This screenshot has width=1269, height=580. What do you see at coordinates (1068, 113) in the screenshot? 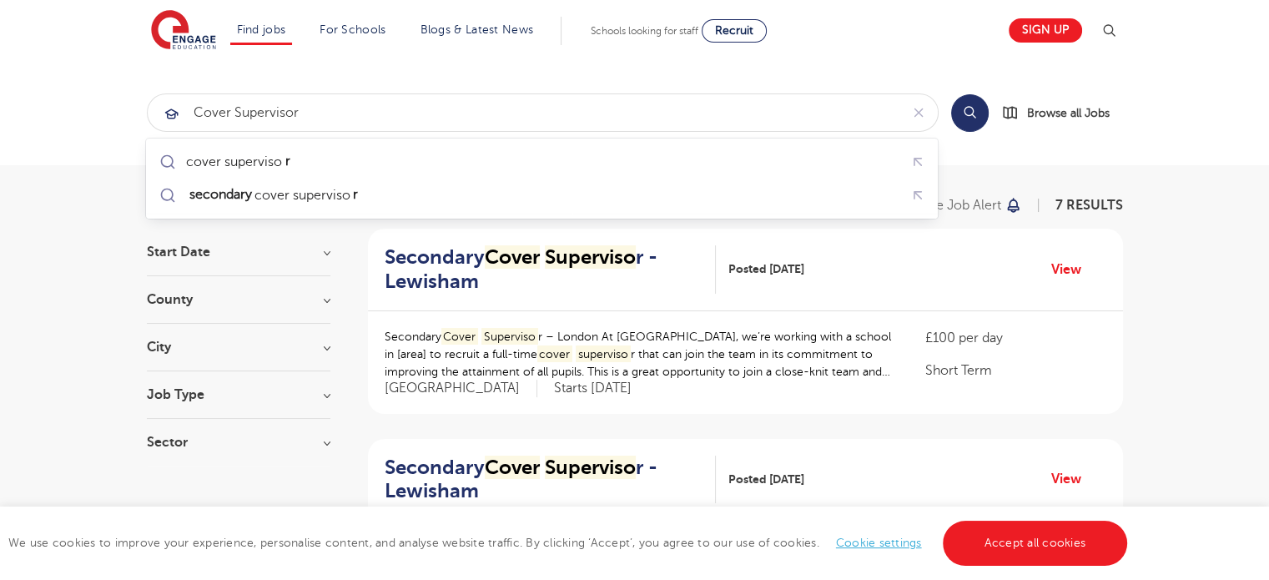
I see `span: Browse all Jobs` at bounding box center [1068, 113].